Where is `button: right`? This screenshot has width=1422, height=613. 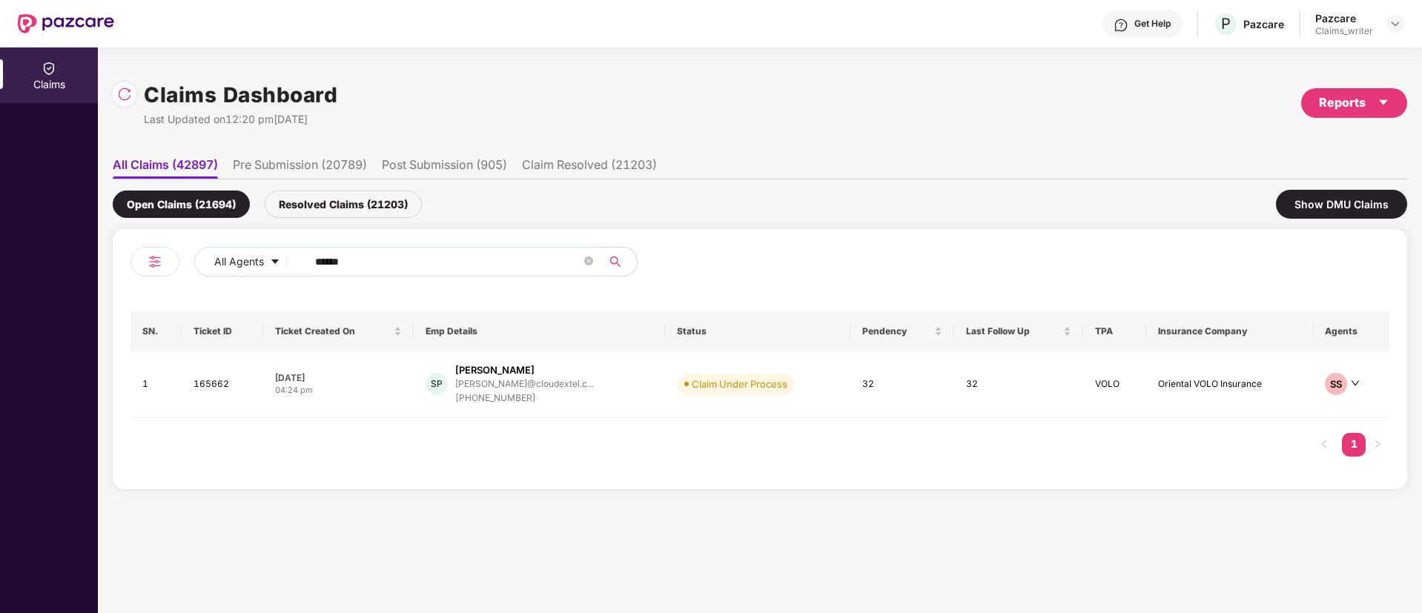
button: right is located at coordinates (1377, 445).